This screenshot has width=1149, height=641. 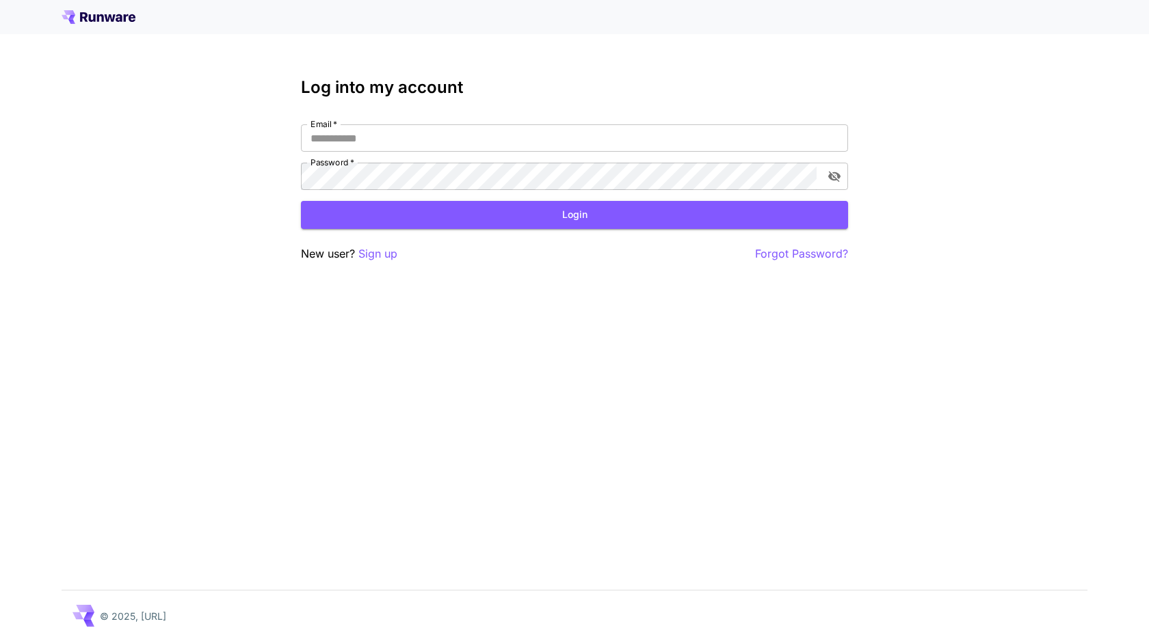 I want to click on p: New user?, so click(x=349, y=254).